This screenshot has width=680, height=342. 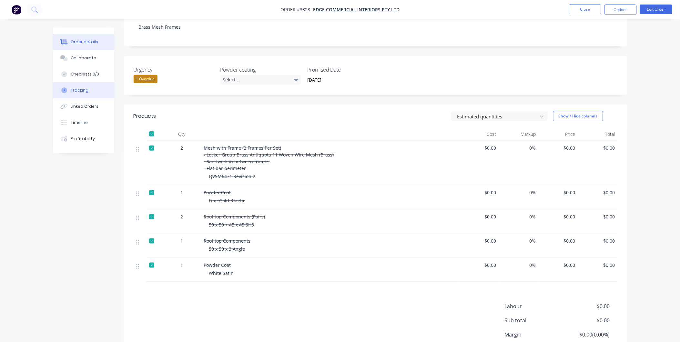 What do you see at coordinates (656, 9) in the screenshot?
I see `button: Edit Order` at bounding box center [656, 9].